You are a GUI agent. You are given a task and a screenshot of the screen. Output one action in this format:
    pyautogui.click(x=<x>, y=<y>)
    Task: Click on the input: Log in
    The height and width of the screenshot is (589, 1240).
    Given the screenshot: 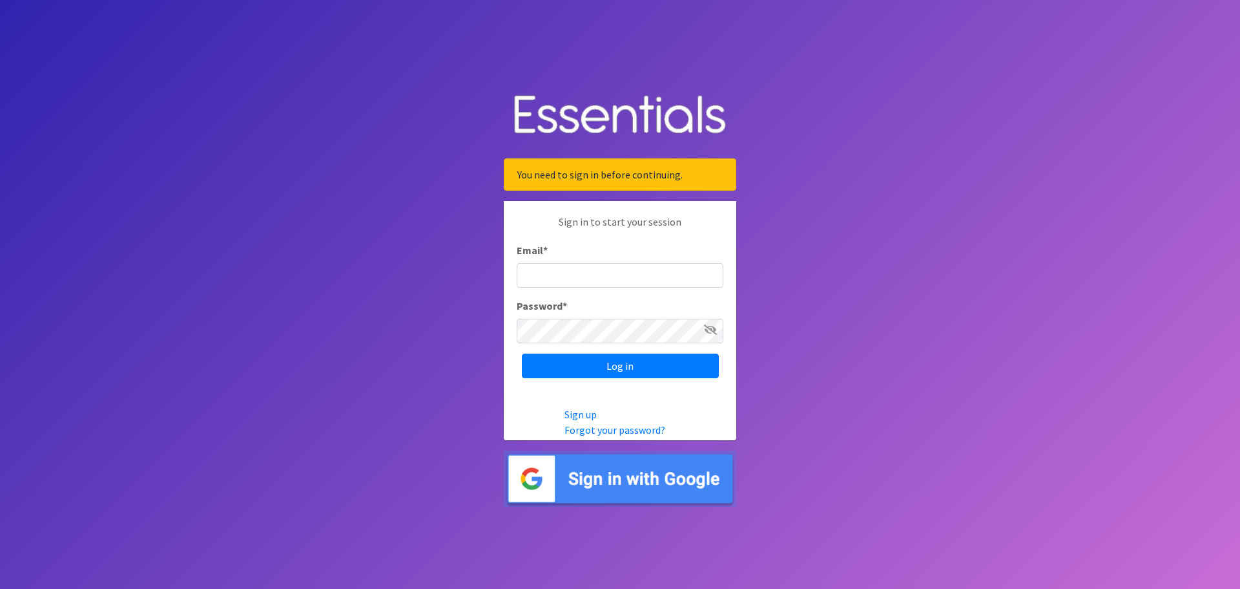 What is the action you would take?
    pyautogui.click(x=620, y=366)
    